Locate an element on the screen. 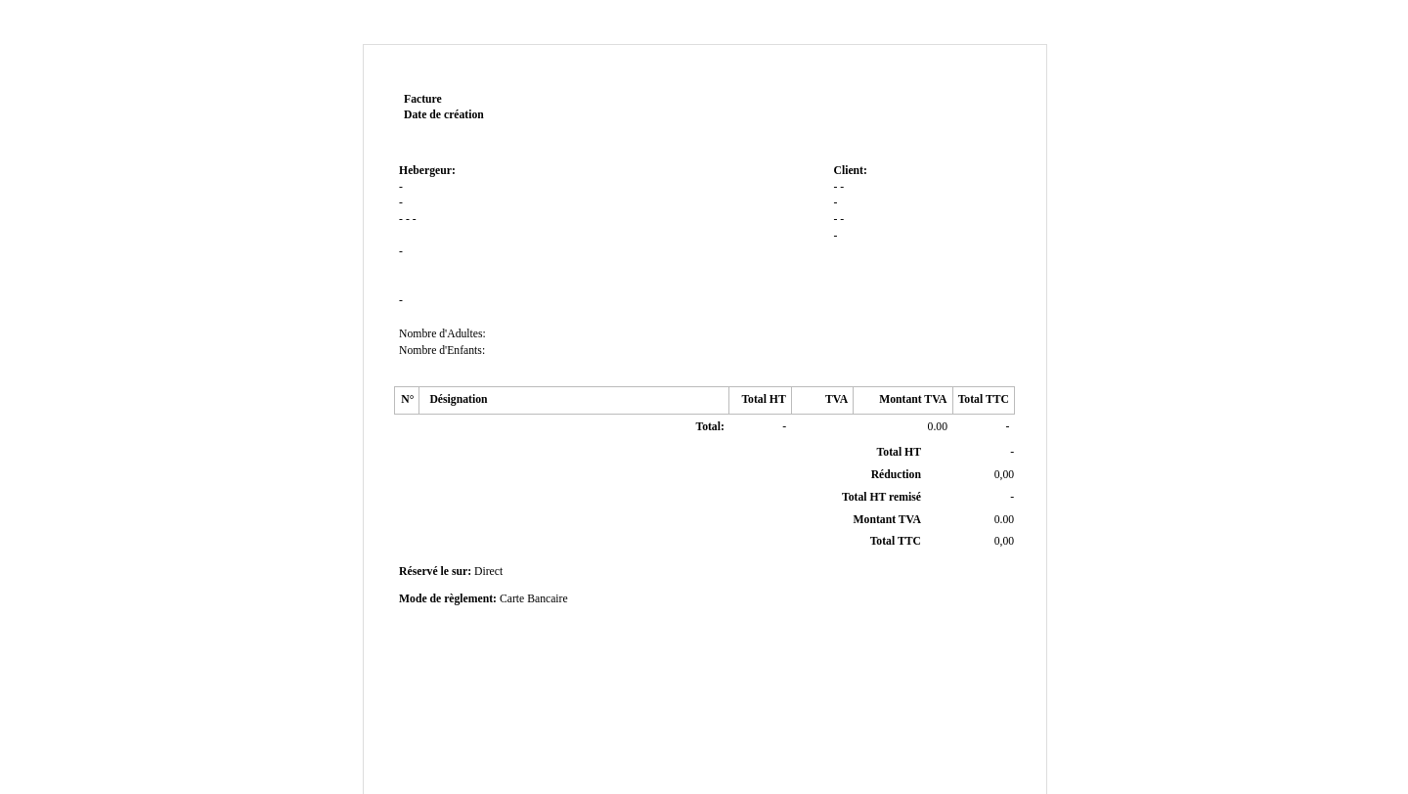  th: Montant TVA is located at coordinates (903, 401).